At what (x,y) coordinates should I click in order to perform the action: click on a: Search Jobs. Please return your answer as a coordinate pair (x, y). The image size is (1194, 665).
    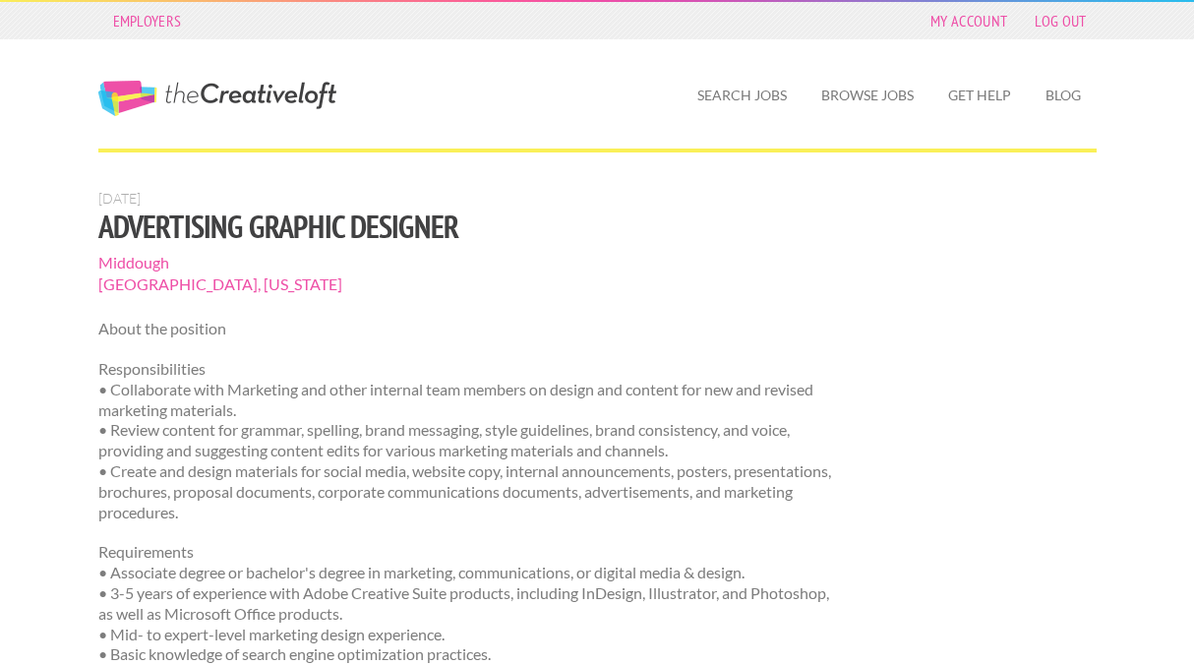
    Looking at the image, I should click on (742, 95).